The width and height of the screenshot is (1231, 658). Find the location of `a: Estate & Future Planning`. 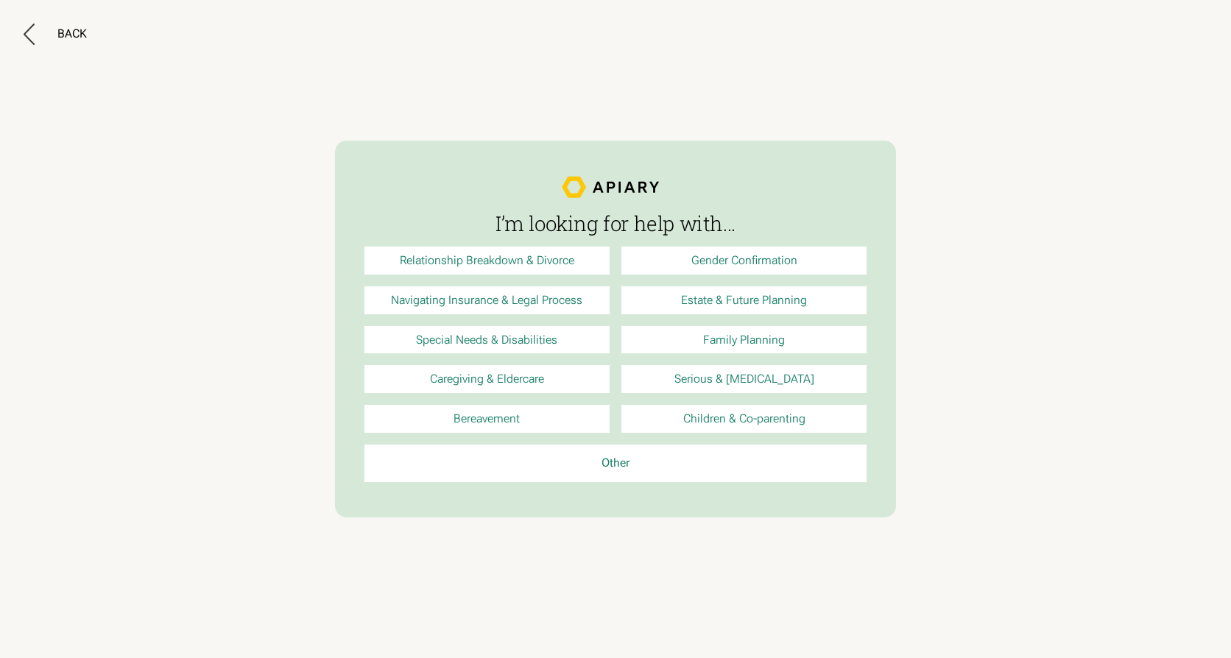

a: Estate & Future Planning is located at coordinates (743, 300).